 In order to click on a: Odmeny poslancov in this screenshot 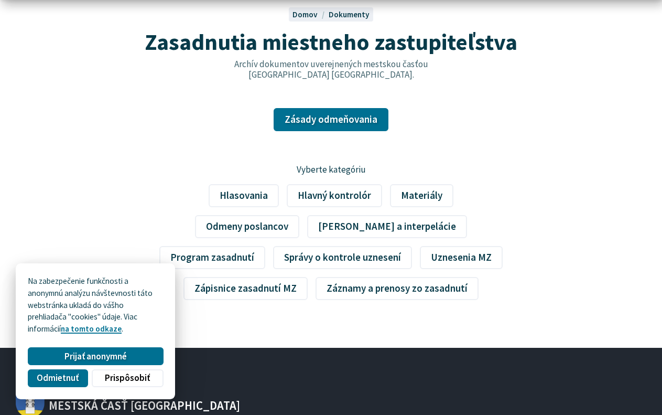, I will do `click(247, 227)`.